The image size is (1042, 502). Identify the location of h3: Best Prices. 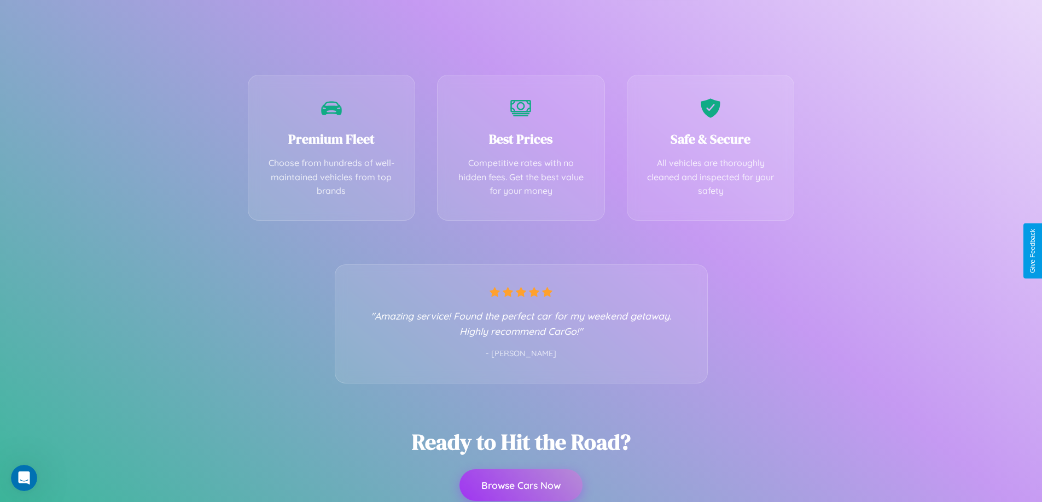
(521, 139).